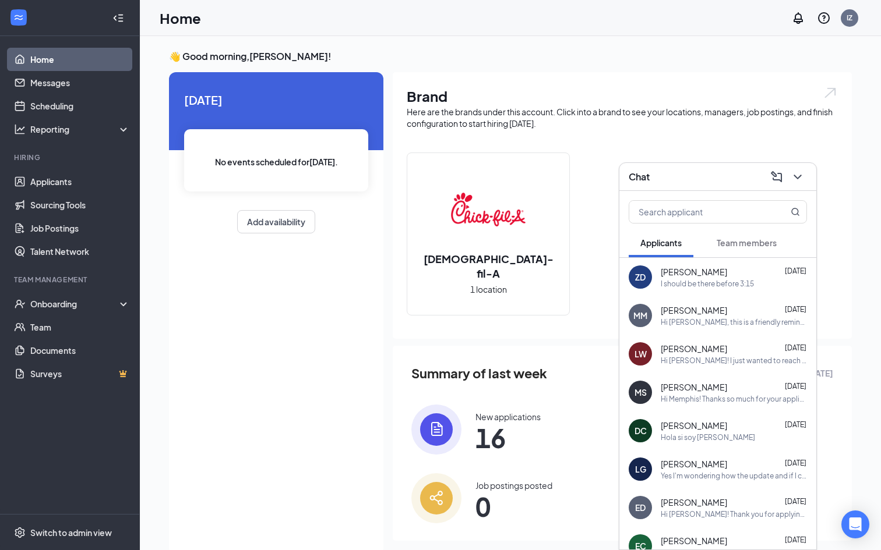  What do you see at coordinates (20, 129) in the screenshot?
I see `svg: Analysis` at bounding box center [20, 129].